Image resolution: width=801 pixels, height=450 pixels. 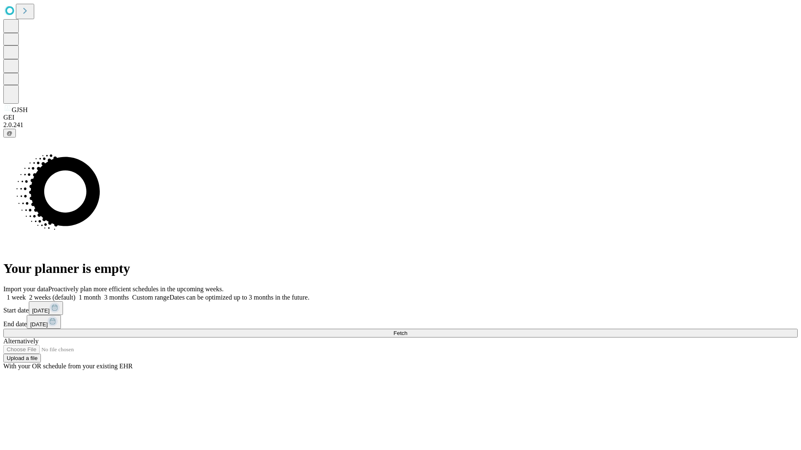 What do you see at coordinates (400, 333) in the screenshot?
I see `span: Fetch` at bounding box center [400, 333].